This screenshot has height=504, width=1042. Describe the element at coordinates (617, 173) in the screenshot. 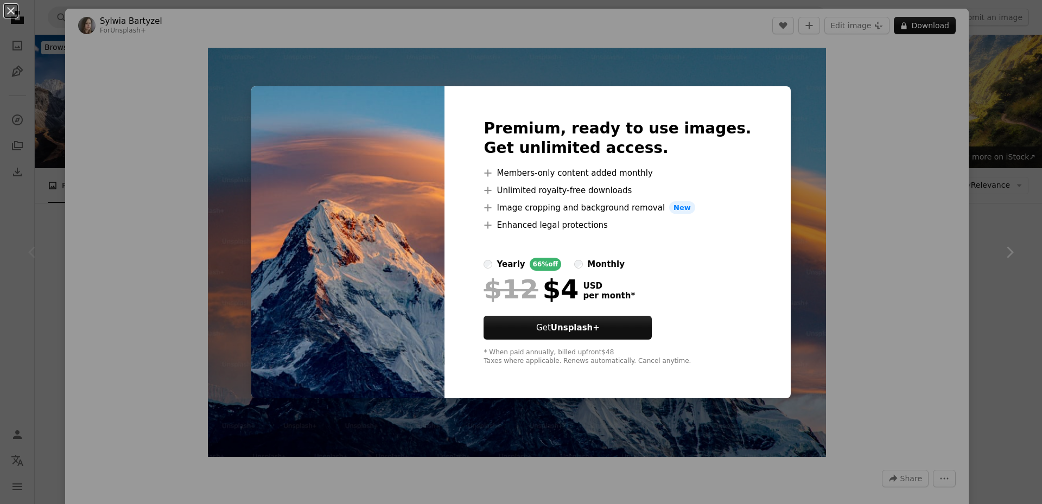

I see `li: Members-only content added monthly` at that location.